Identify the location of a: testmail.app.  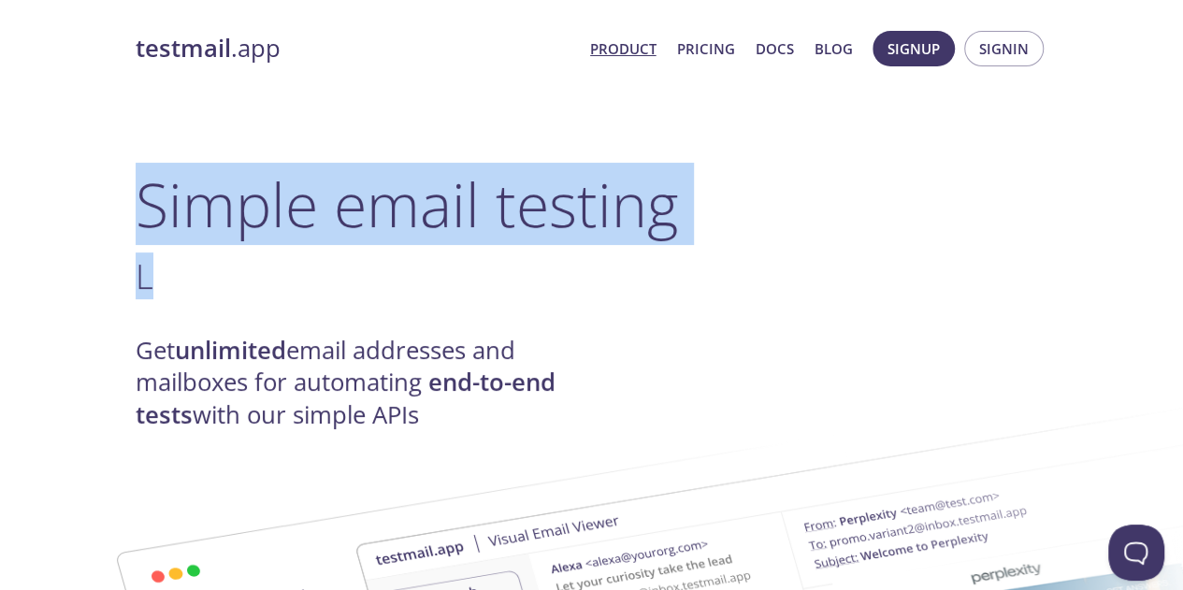
(355, 49).